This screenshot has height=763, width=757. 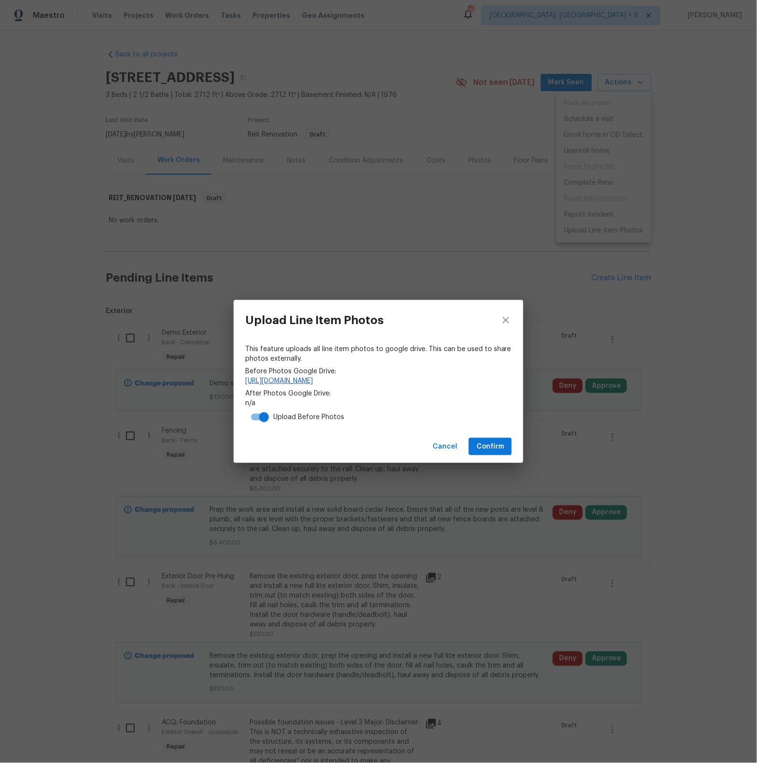 What do you see at coordinates (506, 320) in the screenshot?
I see `button: close` at bounding box center [506, 320].